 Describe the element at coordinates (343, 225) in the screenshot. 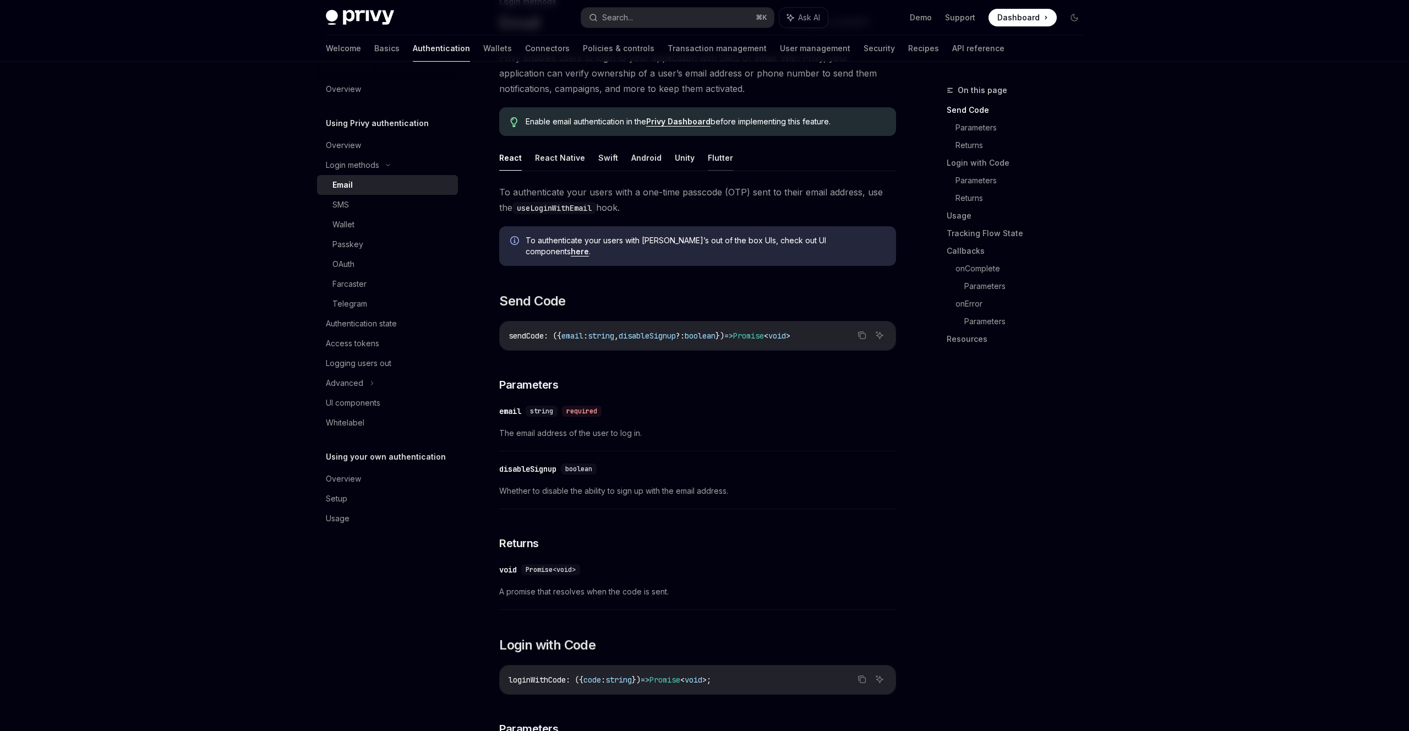

I see `div: Wallet` at that location.